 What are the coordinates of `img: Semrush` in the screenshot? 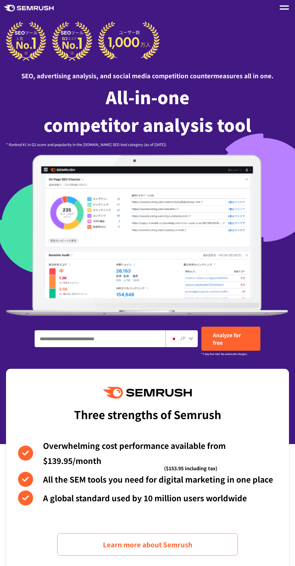 It's located at (147, 392).